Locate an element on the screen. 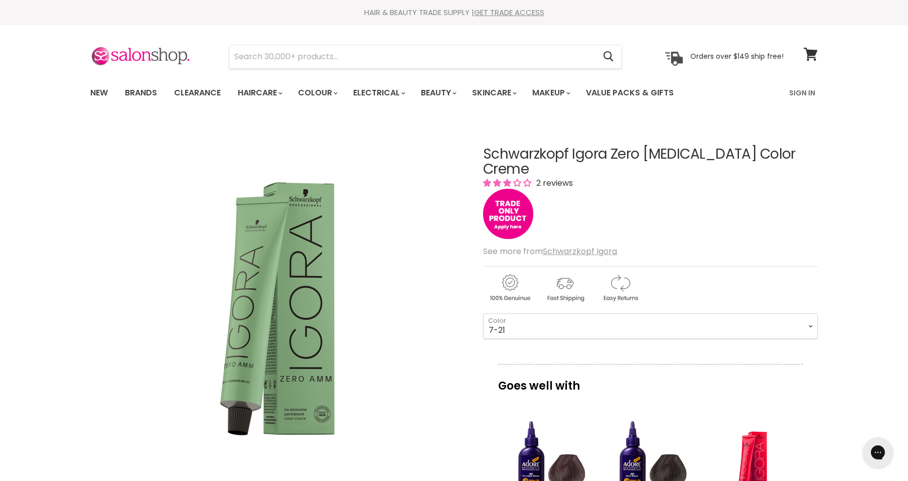 The height and width of the screenshot is (481, 908). a: Value Packs & Gifts is located at coordinates (630, 93).